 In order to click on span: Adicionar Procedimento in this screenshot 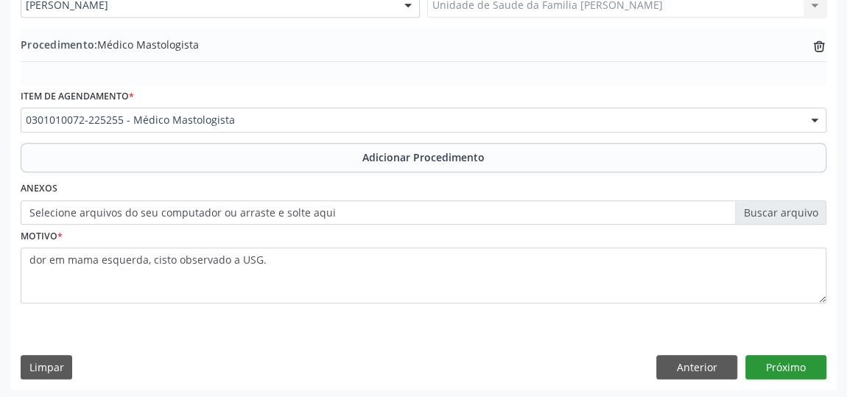, I will do `click(424, 157)`.